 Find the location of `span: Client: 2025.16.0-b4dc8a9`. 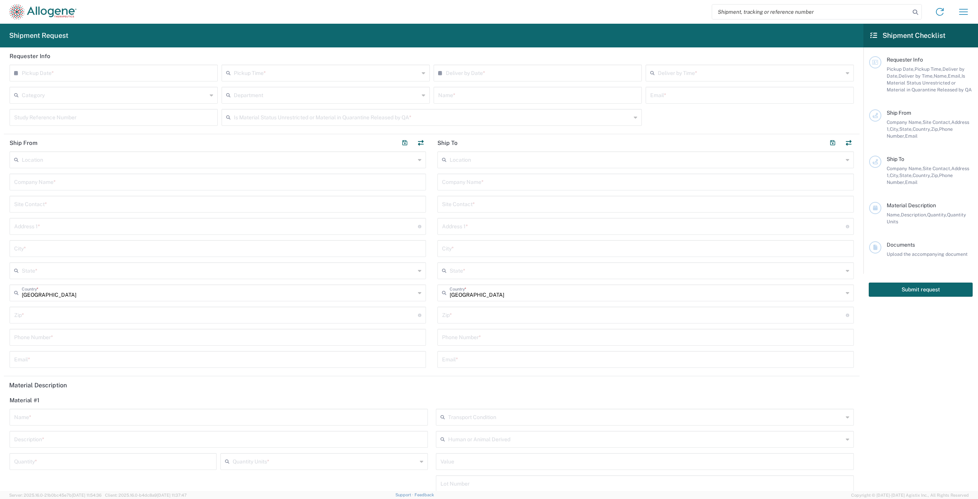

span: Client: 2025.16.0-b4dc8a9 is located at coordinates (146, 495).